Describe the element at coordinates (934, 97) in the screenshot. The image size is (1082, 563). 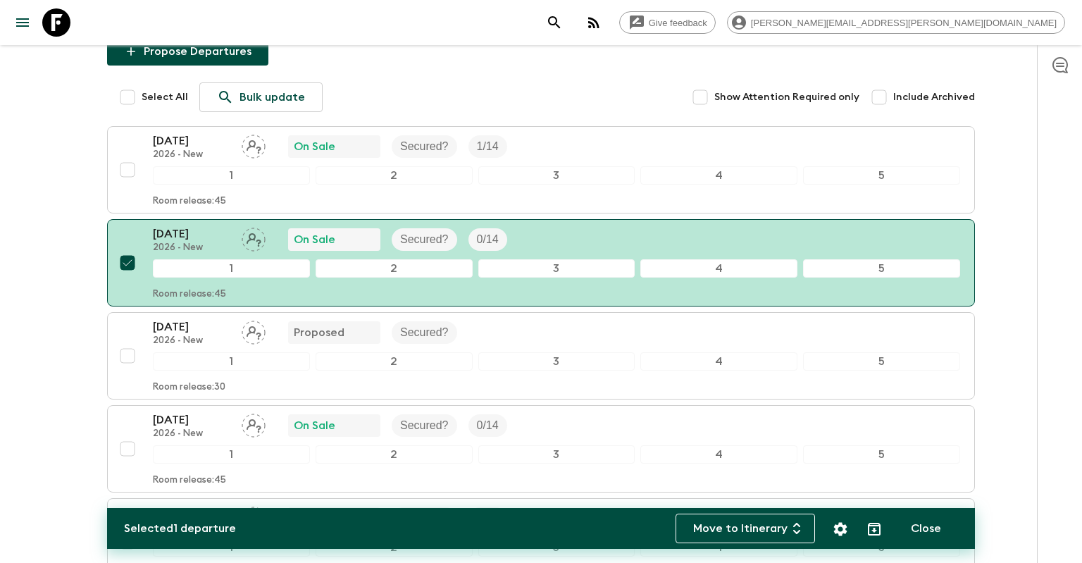
I see `span: Include Archived` at that location.